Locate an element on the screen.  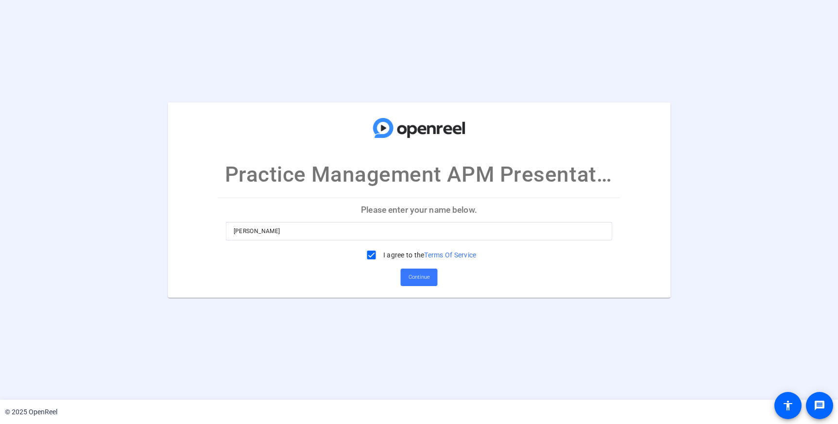
button: Continue is located at coordinates (419, 277).